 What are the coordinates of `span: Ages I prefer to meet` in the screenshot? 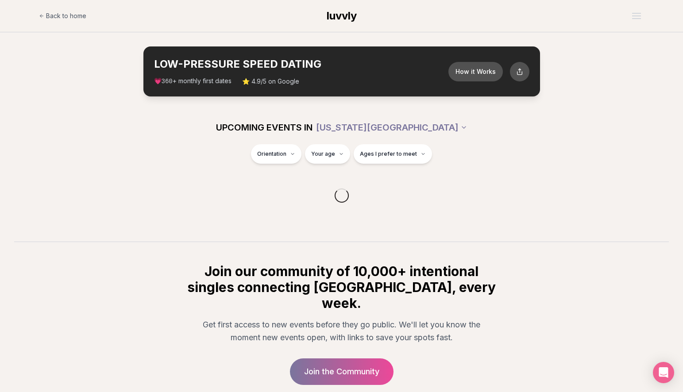 It's located at (388, 154).